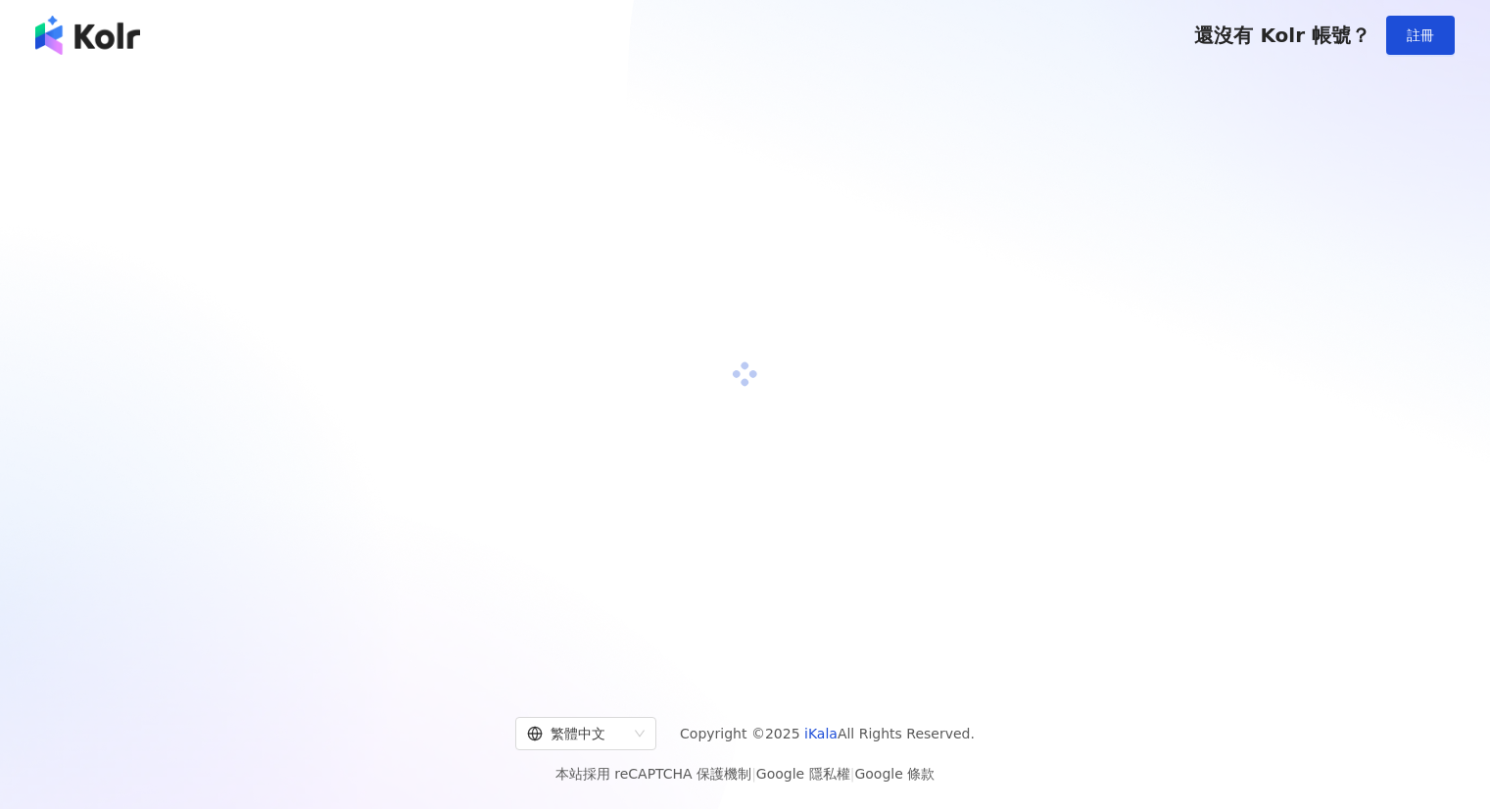 The image size is (1490, 809). Describe the element at coordinates (894, 774) in the screenshot. I see `a: Google 條款` at that location.